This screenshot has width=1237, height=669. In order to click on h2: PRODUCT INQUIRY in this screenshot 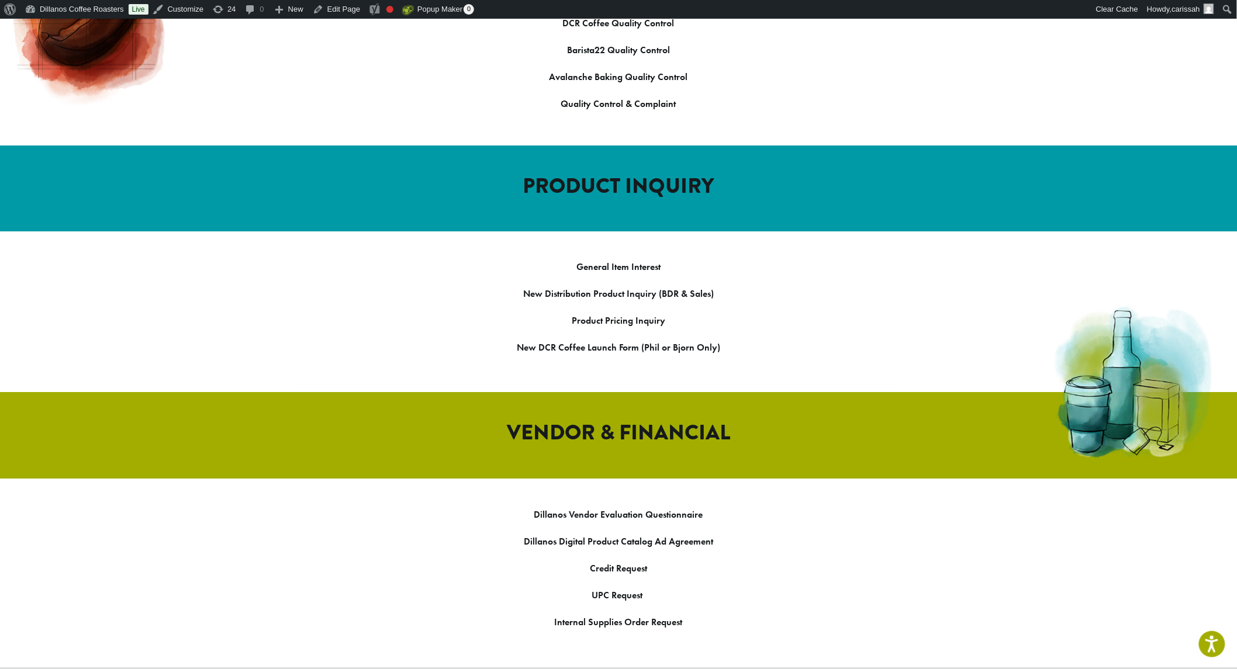, I will do `click(618, 186)`.